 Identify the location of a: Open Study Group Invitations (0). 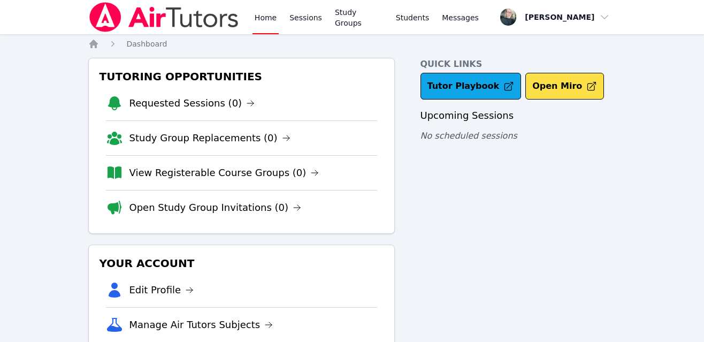
(215, 207).